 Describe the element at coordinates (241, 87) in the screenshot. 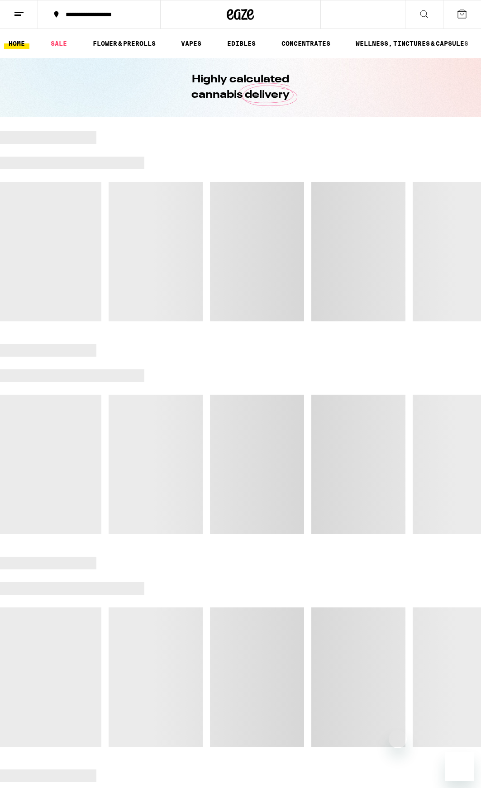

I see `h1: Highly calculated cannabis delivery` at that location.